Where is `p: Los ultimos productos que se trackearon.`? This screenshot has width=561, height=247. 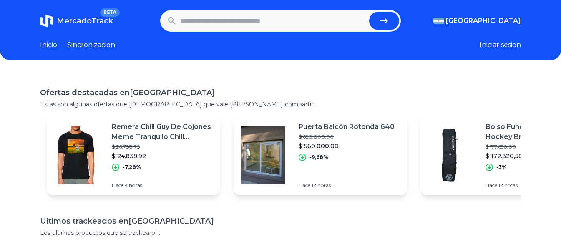
p: Los ultimos productos que se trackearon. is located at coordinates (280, 233).